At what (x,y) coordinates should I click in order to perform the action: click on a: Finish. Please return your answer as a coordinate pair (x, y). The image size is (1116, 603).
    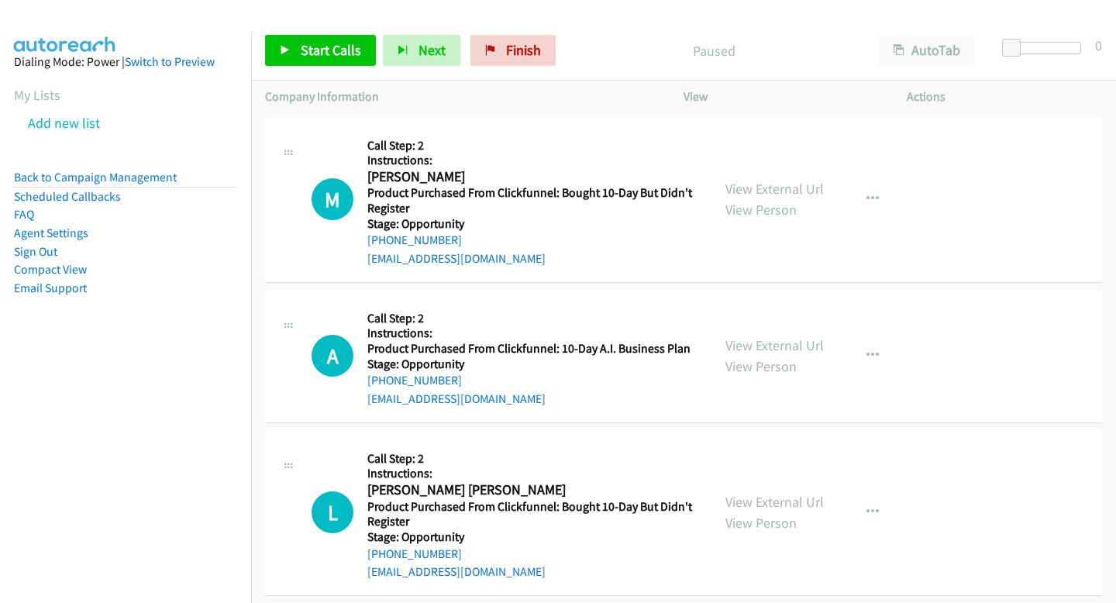
    Looking at the image, I should click on (513, 50).